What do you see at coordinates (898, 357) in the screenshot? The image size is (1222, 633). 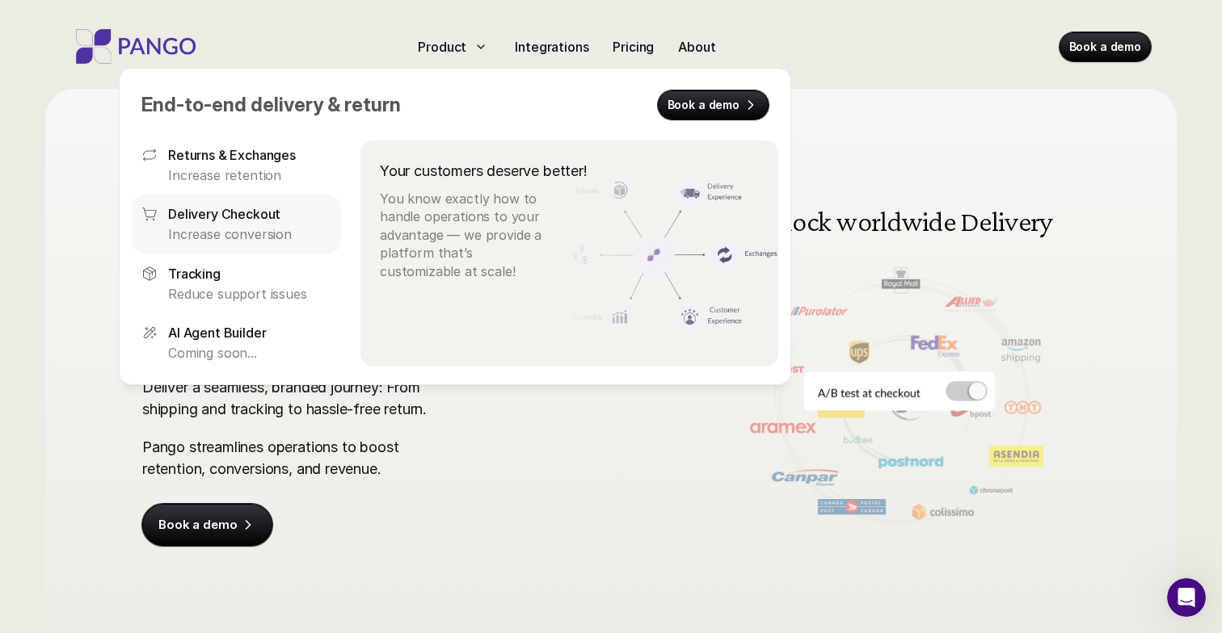 I see `img: Delivery and shipping management software doing A/B testing at the checkout for different carrier...` at bounding box center [898, 357].